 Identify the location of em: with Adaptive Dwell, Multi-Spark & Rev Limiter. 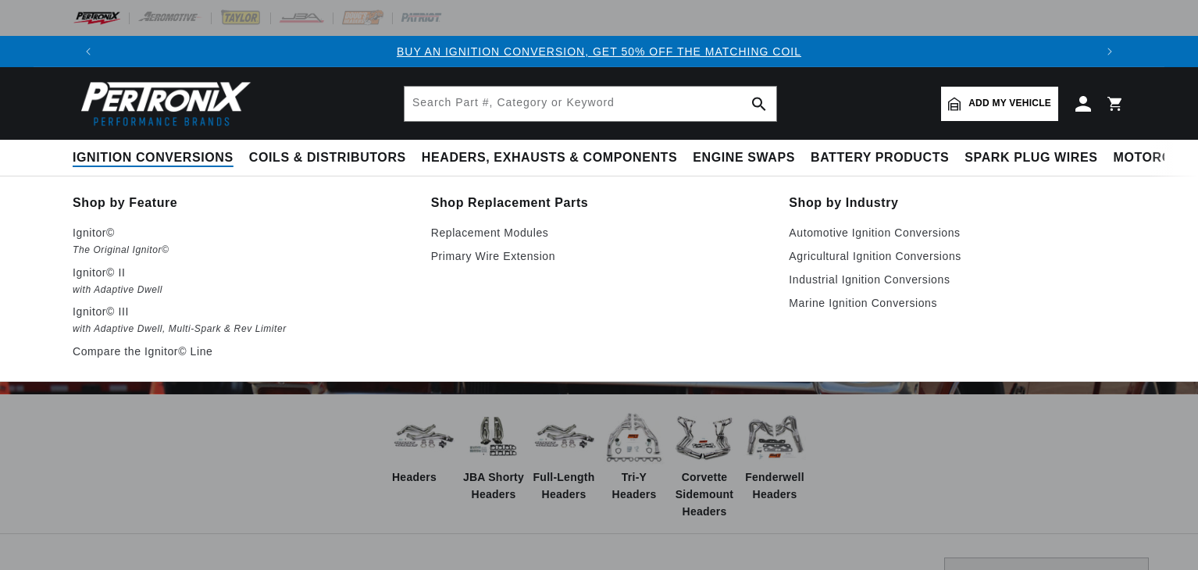
(241, 329).